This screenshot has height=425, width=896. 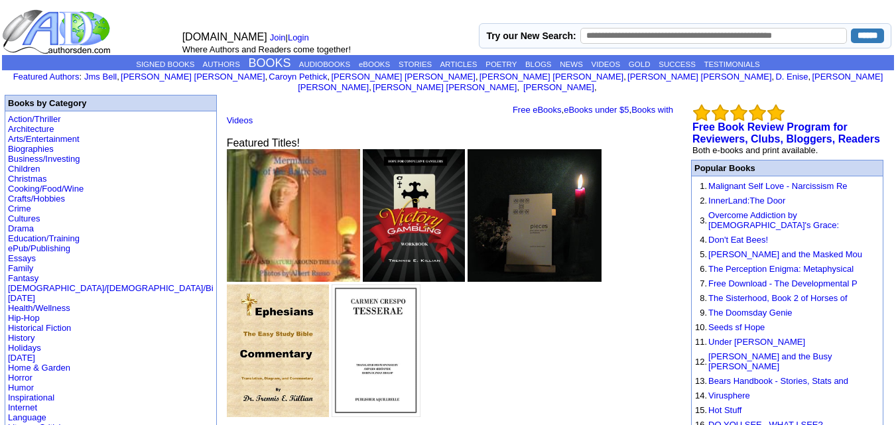 I want to click on a: D. Enise, so click(x=792, y=76).